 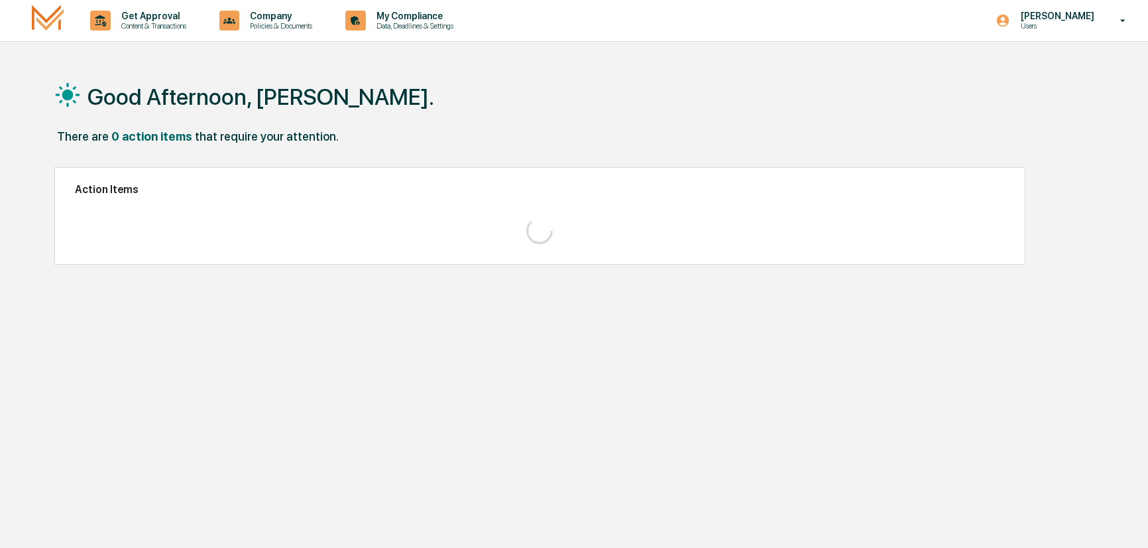 What do you see at coordinates (152, 16) in the screenshot?
I see `p: Get Approval` at bounding box center [152, 16].